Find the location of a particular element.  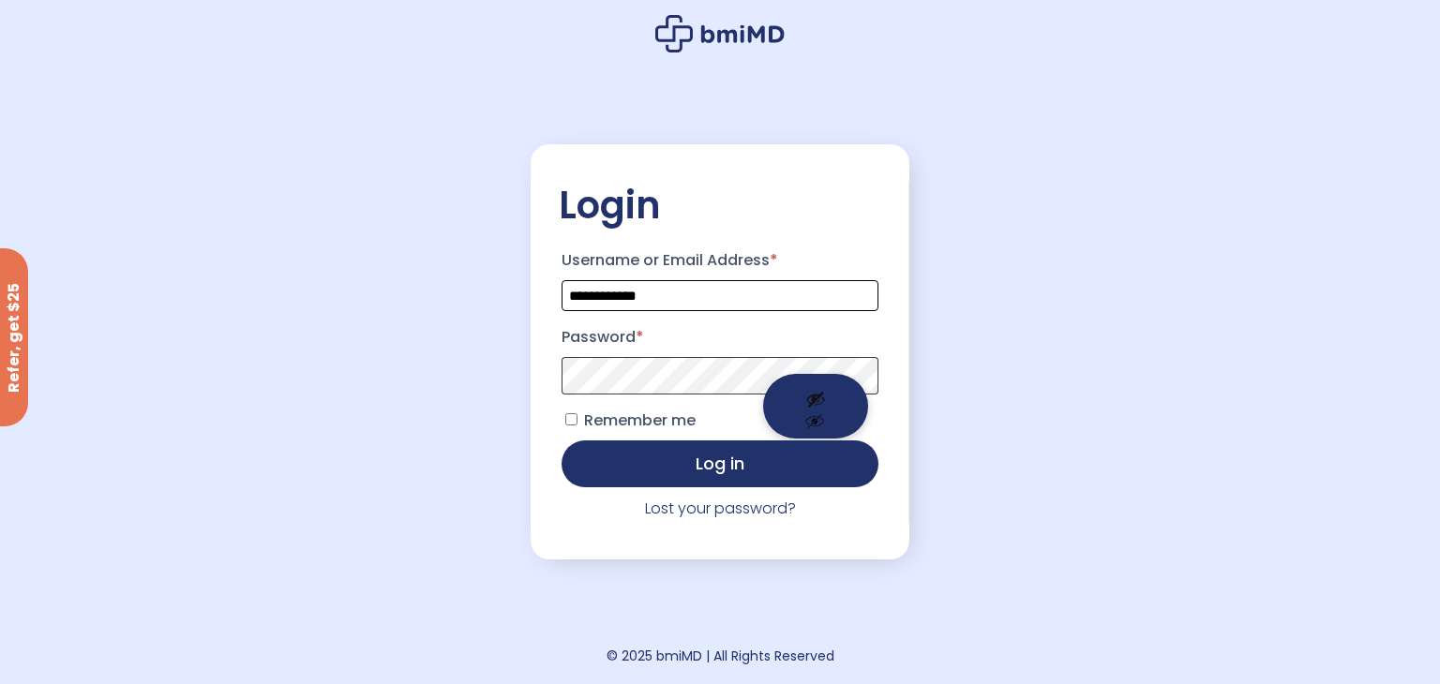

div: © 2025 bmiMD | All Rights Reserved is located at coordinates (720, 656).